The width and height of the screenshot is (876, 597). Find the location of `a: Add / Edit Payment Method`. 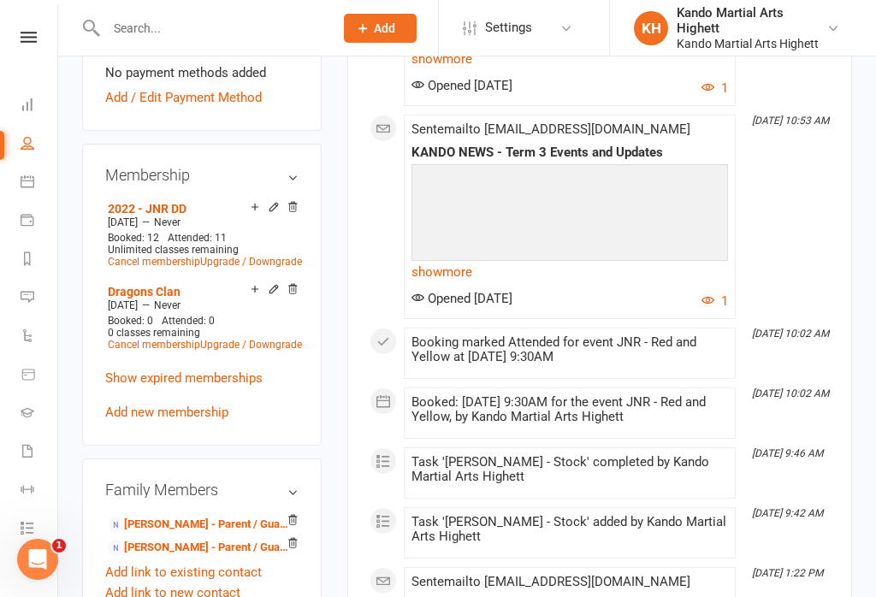

a: Add / Edit Payment Method is located at coordinates (183, 98).